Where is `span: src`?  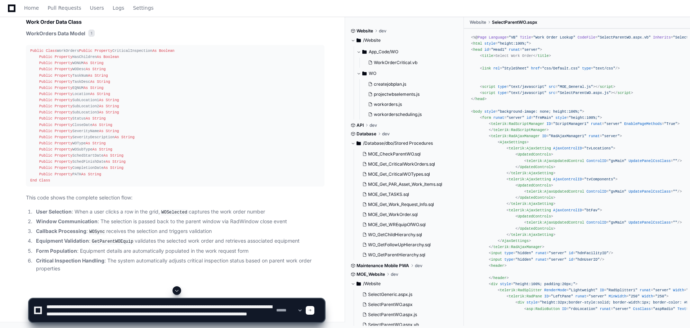 span: src is located at coordinates (552, 87).